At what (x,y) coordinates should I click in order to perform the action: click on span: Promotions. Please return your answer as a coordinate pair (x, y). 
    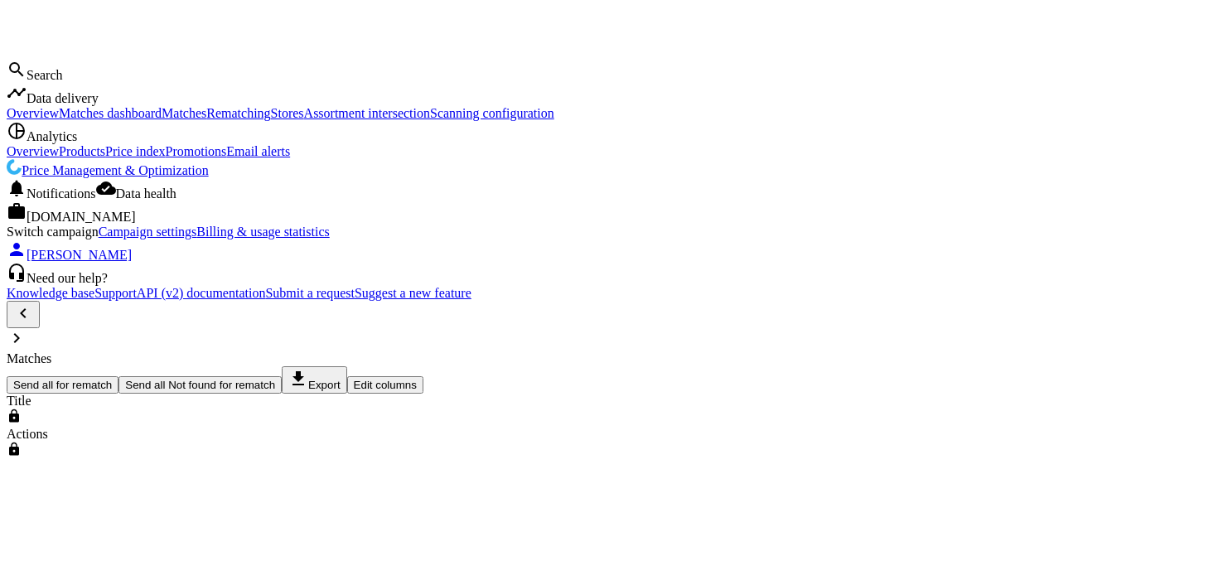
    Looking at the image, I should click on (196, 151).